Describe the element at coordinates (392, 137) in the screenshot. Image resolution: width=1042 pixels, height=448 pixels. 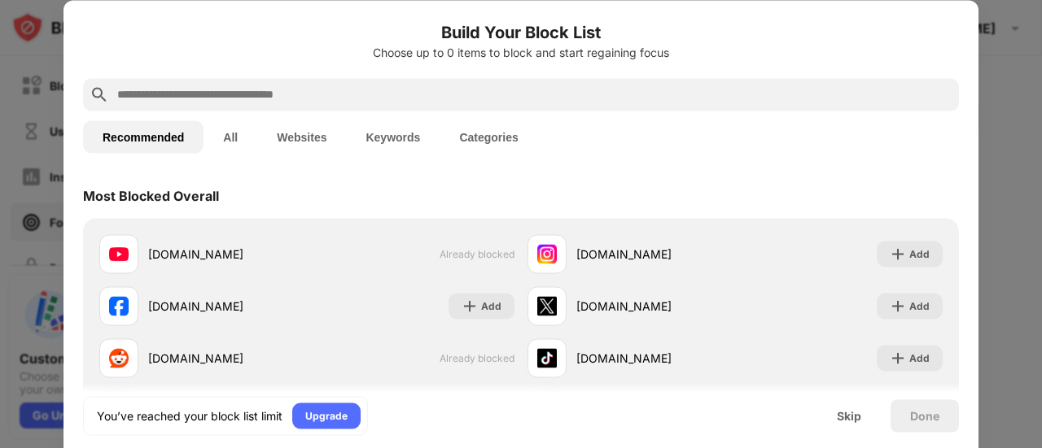
I see `button: Keywords` at that location.